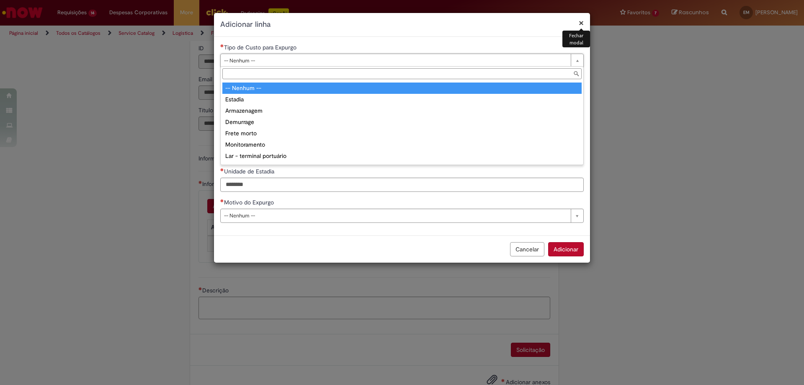 The image size is (804, 385). Describe the element at coordinates (402, 122) in the screenshot. I see `div: Demurrage` at that location.